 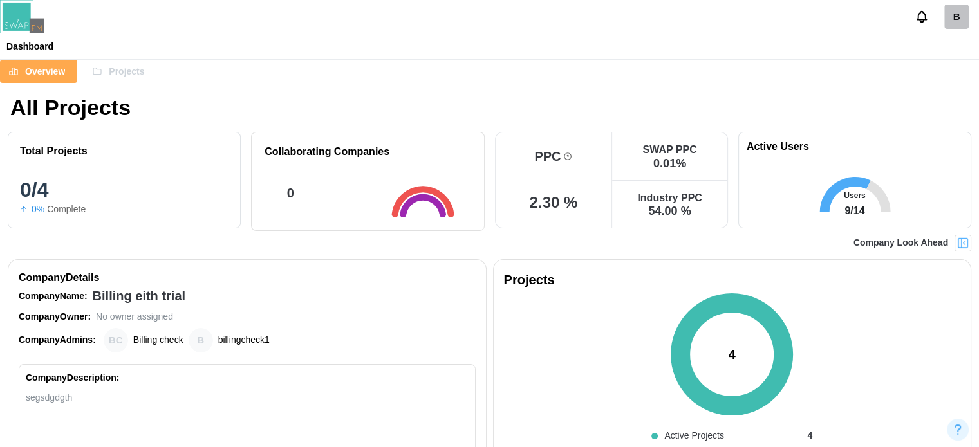 I want to click on div: 0, so click(x=290, y=193).